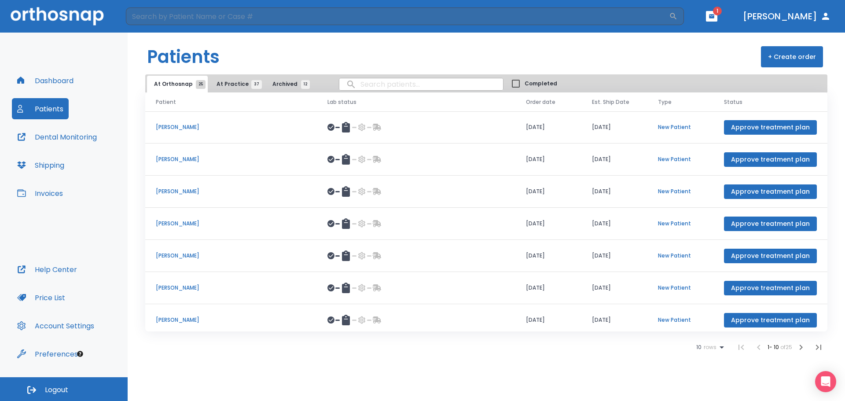  I want to click on button: Account Settings, so click(55, 326).